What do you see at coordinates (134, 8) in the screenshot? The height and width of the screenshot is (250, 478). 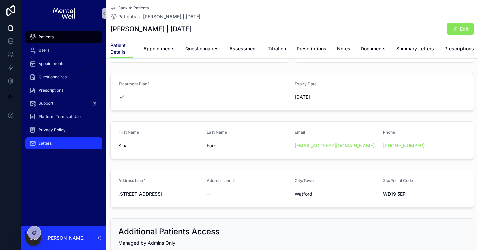 I see `span: Back to Patients` at bounding box center [134, 8].